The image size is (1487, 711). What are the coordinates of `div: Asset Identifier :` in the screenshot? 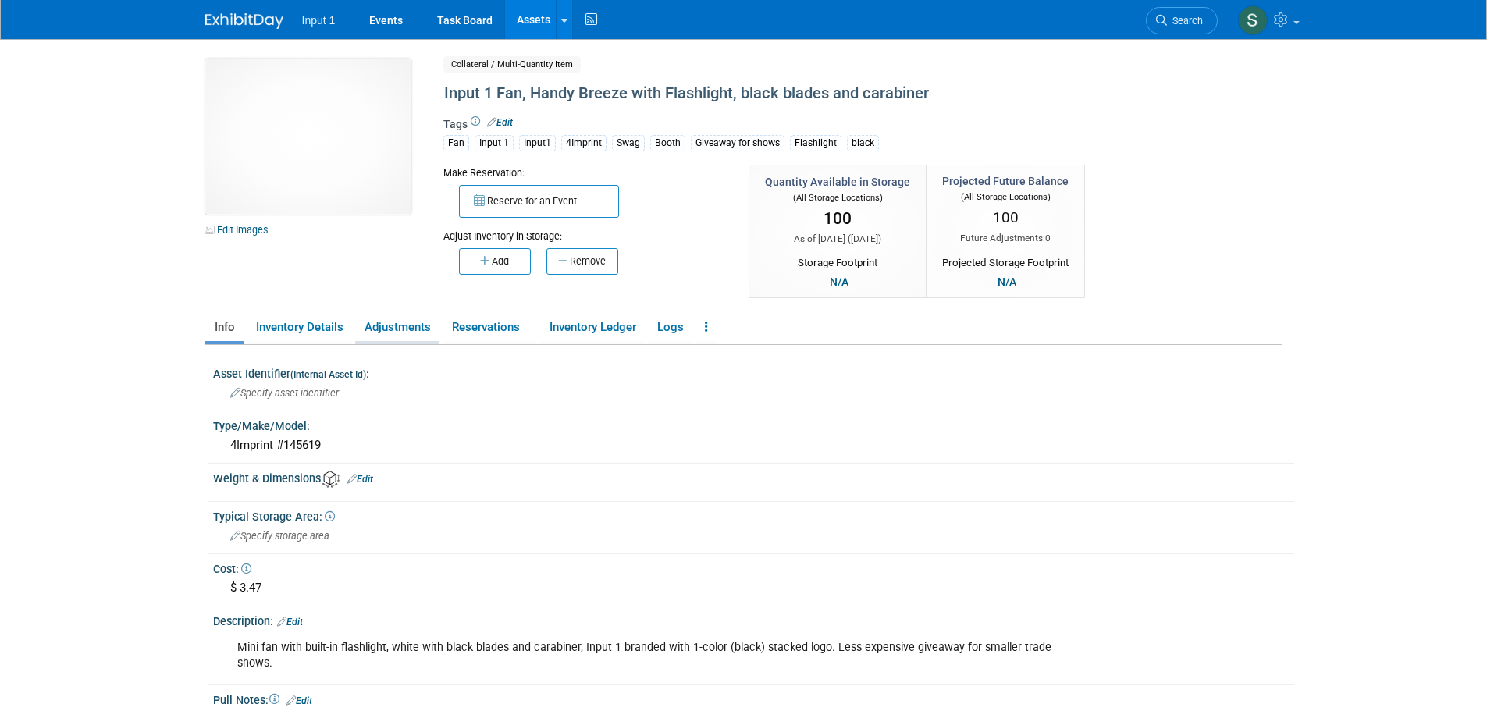 It's located at (753, 371).